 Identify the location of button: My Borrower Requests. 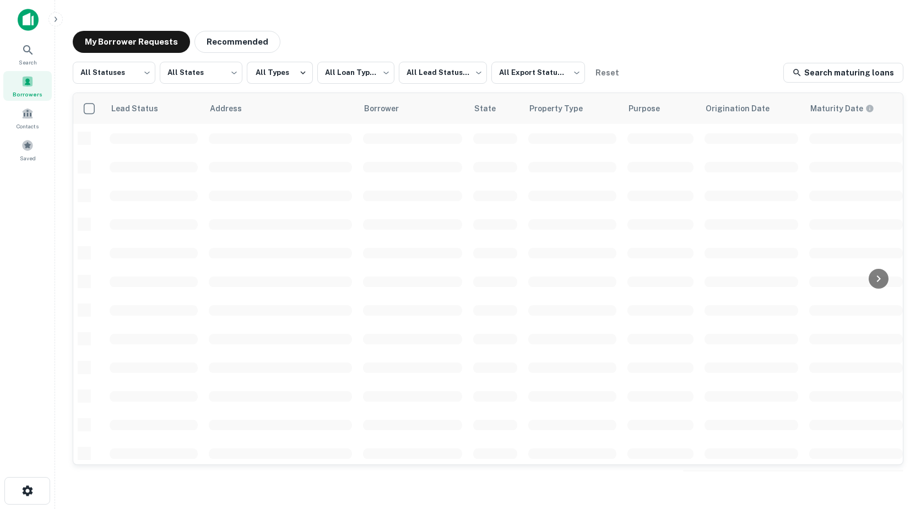
(131, 42).